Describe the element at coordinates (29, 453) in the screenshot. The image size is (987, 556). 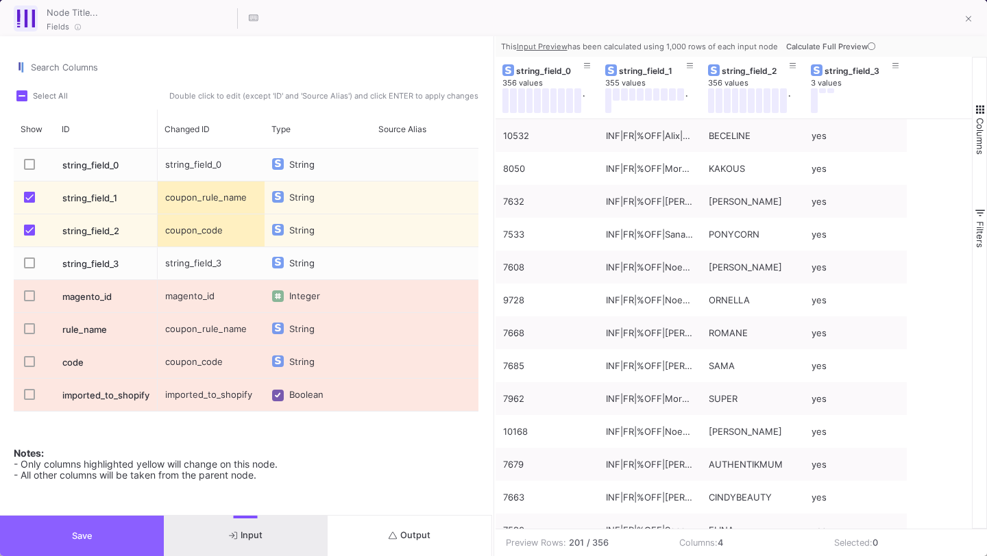
I see `b: Notes:` at that location.